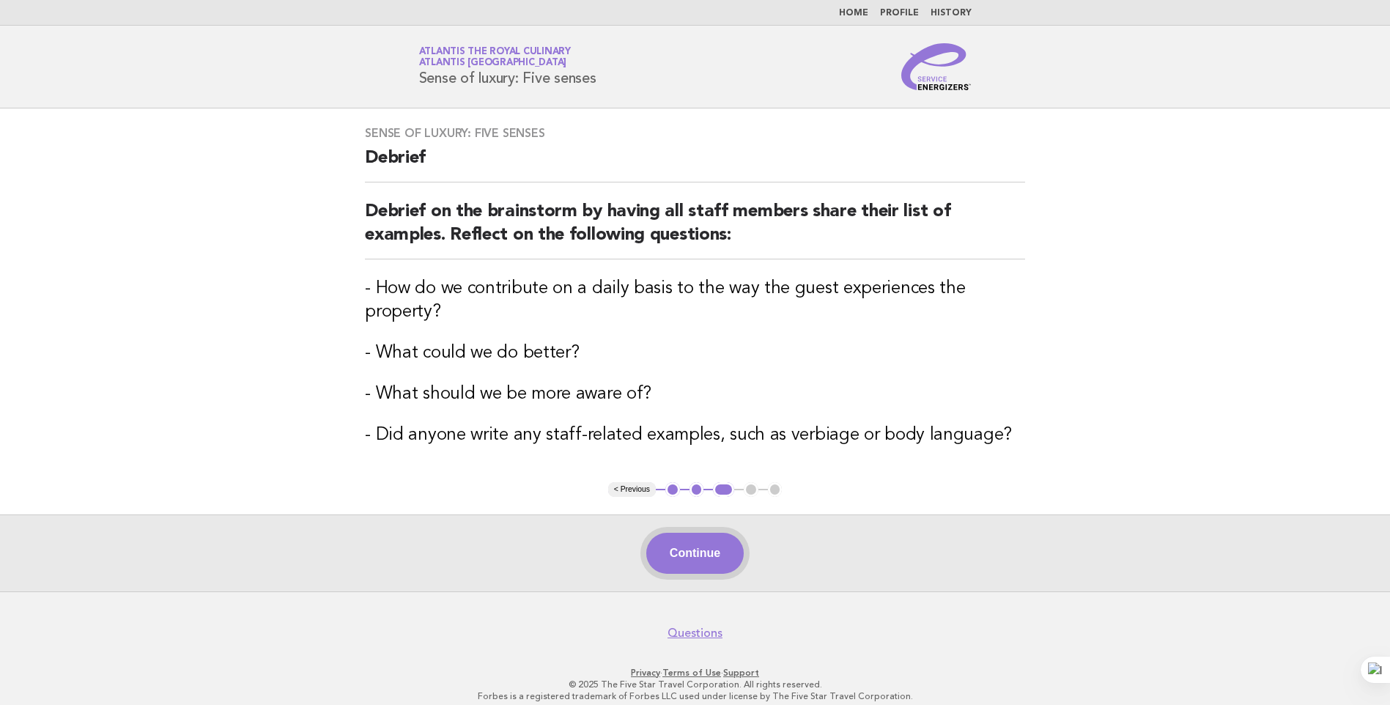 The image size is (1390, 705). I want to click on h2: Debrief on the brainstorm by having all staff members share their list of examples. Reflect on th..., so click(695, 229).